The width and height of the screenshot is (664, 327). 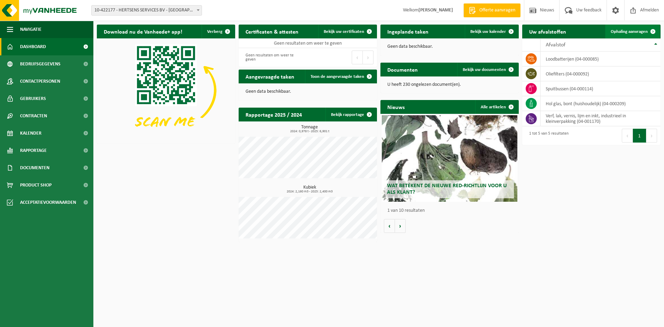 What do you see at coordinates (600, 119) in the screenshot?
I see `td: verf, lak, vernis, lijm en inkt, industrieel in kleinverpakking (04-001170)` at bounding box center [600, 119].